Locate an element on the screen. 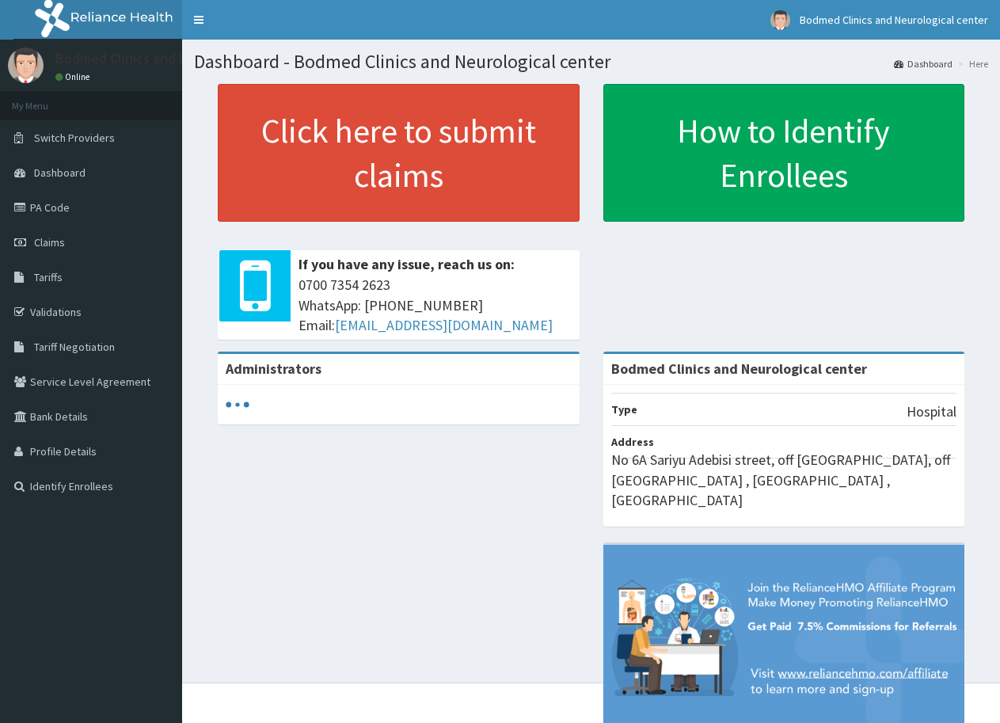  a: How to Identify Enrollees is located at coordinates (784, 153).